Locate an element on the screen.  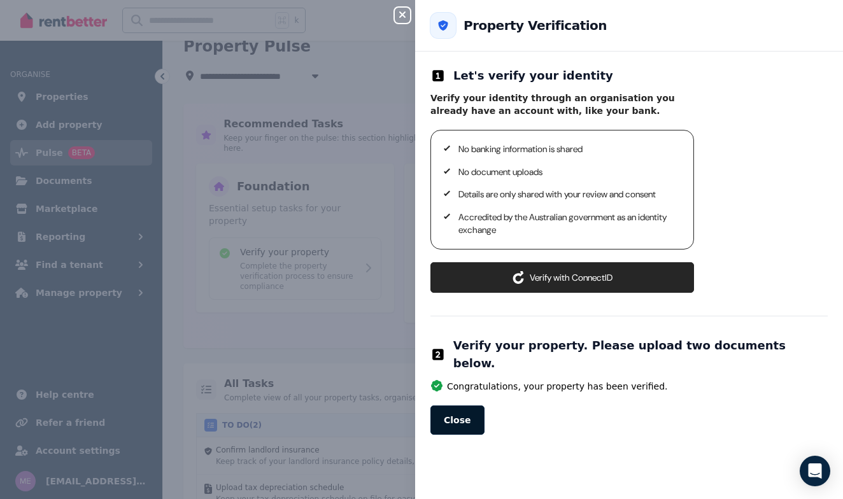
p: Details are only shared with your review and consent is located at coordinates (569, 195).